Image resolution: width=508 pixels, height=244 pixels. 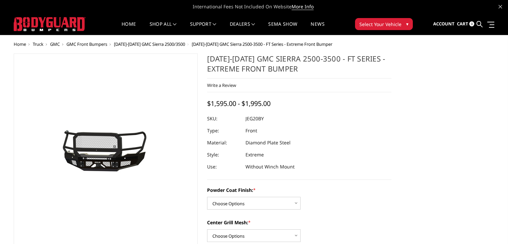 What do you see at coordinates (463, 24) in the screenshot?
I see `span: Cart` at bounding box center [463, 24].